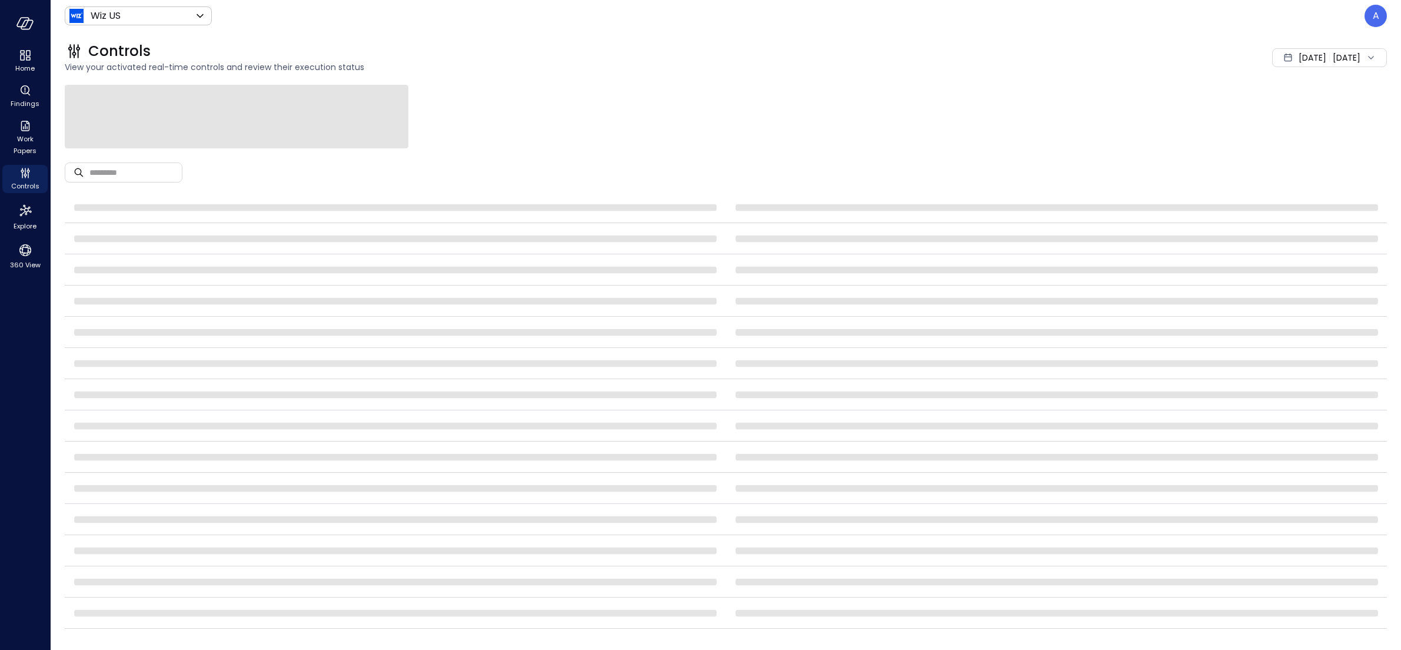 The width and height of the screenshot is (1401, 650). What do you see at coordinates (25, 138) in the screenshot?
I see `div: Work Papers` at bounding box center [25, 138].